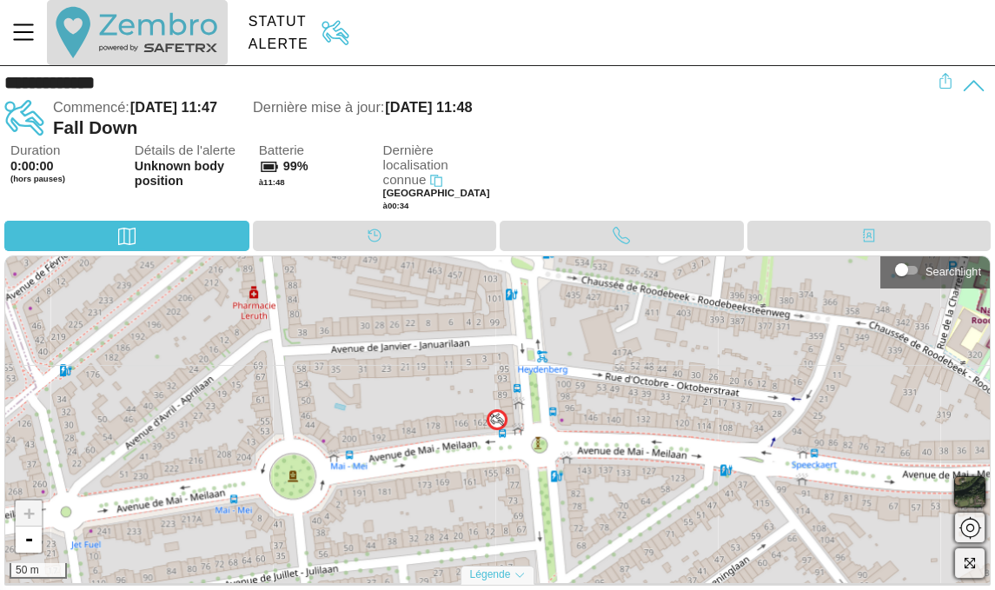  Describe the element at coordinates (29, 514) in the screenshot. I see `a: Zoom in` at that location.